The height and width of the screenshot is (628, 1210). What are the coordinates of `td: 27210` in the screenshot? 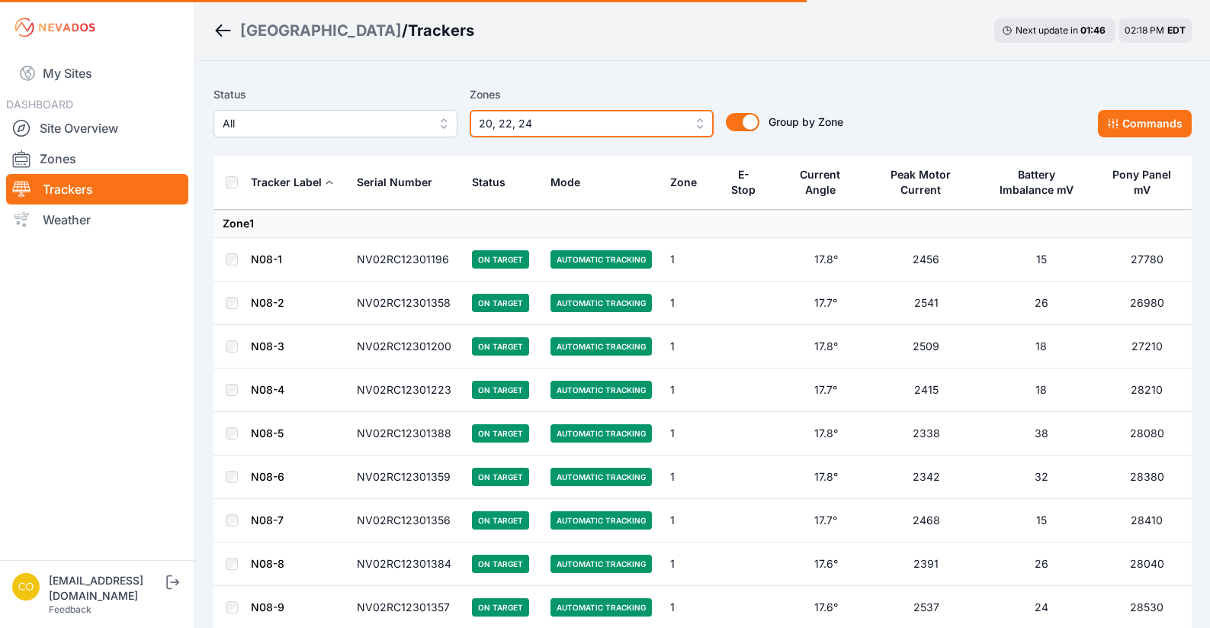 It's located at (1147, 346).